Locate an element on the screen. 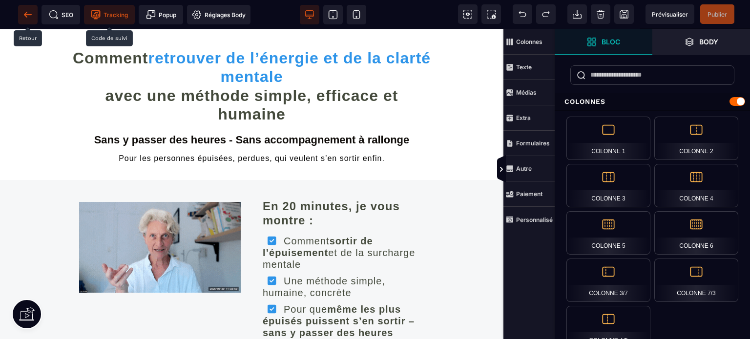 The height and width of the screenshot is (339, 750). span: SEO is located at coordinates (61, 15).